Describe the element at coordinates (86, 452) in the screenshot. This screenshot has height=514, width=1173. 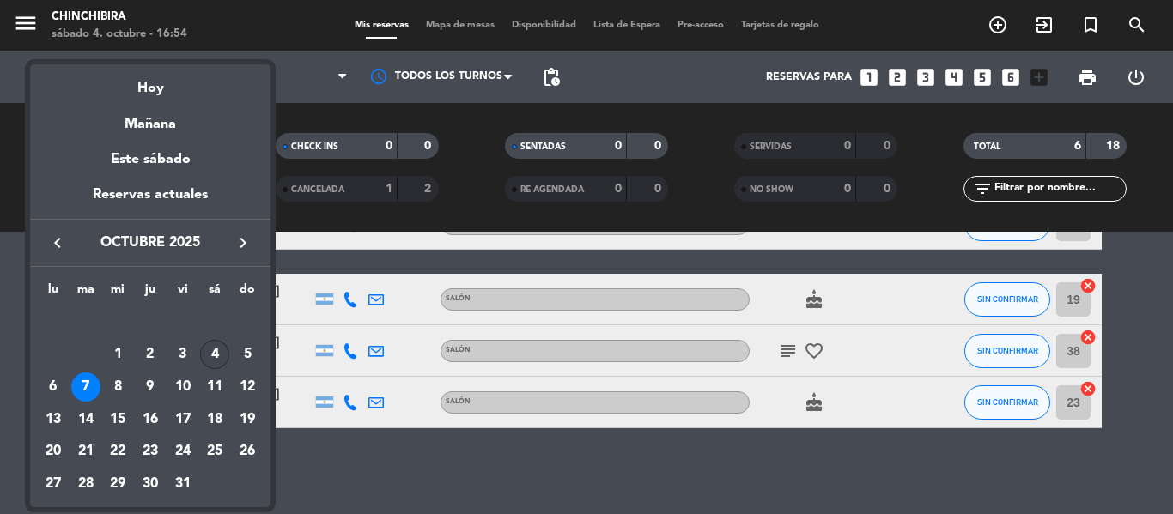
I see `div: 21` at that location.